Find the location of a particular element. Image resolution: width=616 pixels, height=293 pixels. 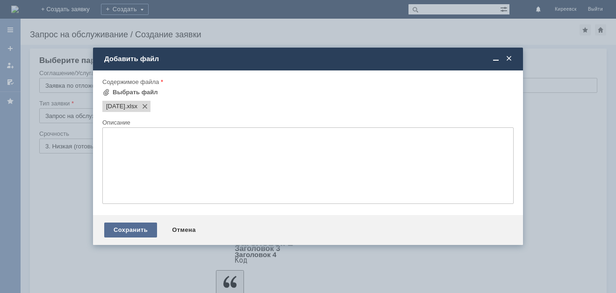

div: Выбрать файл is located at coordinates (135, 93).